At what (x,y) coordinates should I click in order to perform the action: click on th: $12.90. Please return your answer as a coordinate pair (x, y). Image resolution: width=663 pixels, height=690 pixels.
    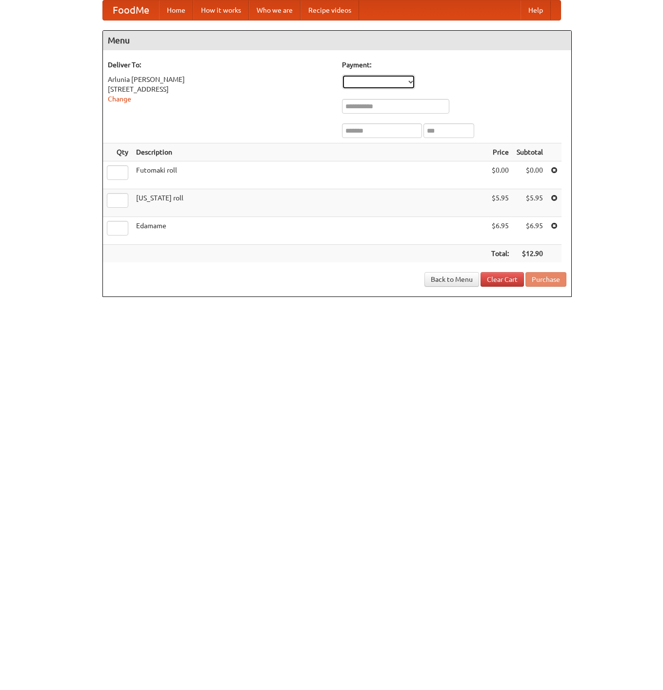
    Looking at the image, I should click on (530, 254).